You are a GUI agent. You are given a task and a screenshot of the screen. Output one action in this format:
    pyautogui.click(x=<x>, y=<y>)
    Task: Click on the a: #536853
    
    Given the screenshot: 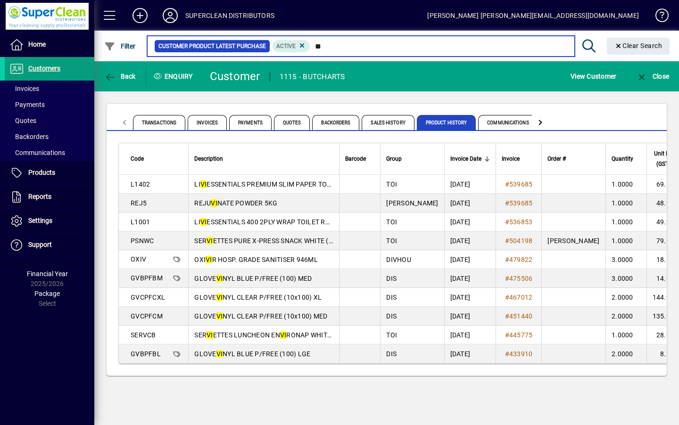 What is the action you would take?
    pyautogui.click(x=519, y=222)
    